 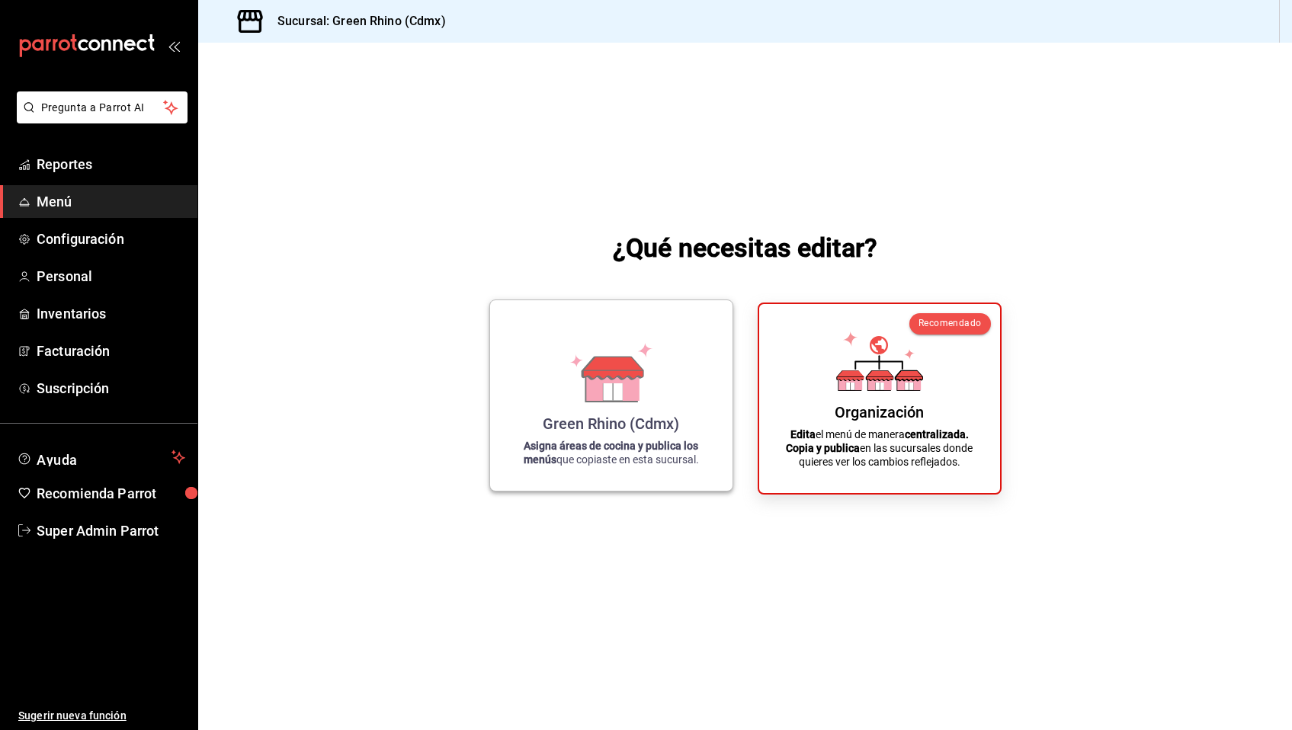 I want to click on span: Menú, so click(x=111, y=201).